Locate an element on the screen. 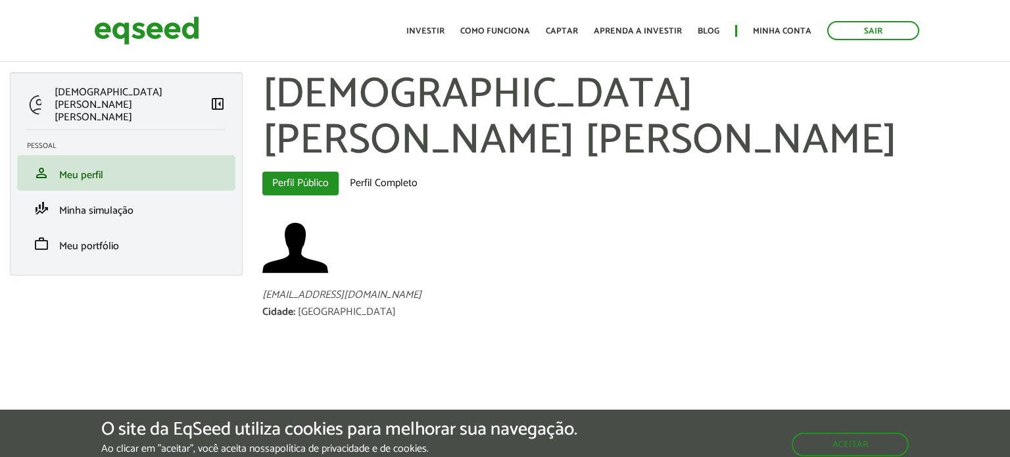  a: Perfil Completo is located at coordinates (383, 183).